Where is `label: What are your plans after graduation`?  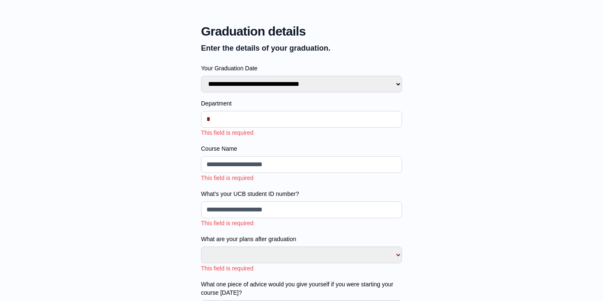
label: What are your plans after graduation is located at coordinates (301, 239).